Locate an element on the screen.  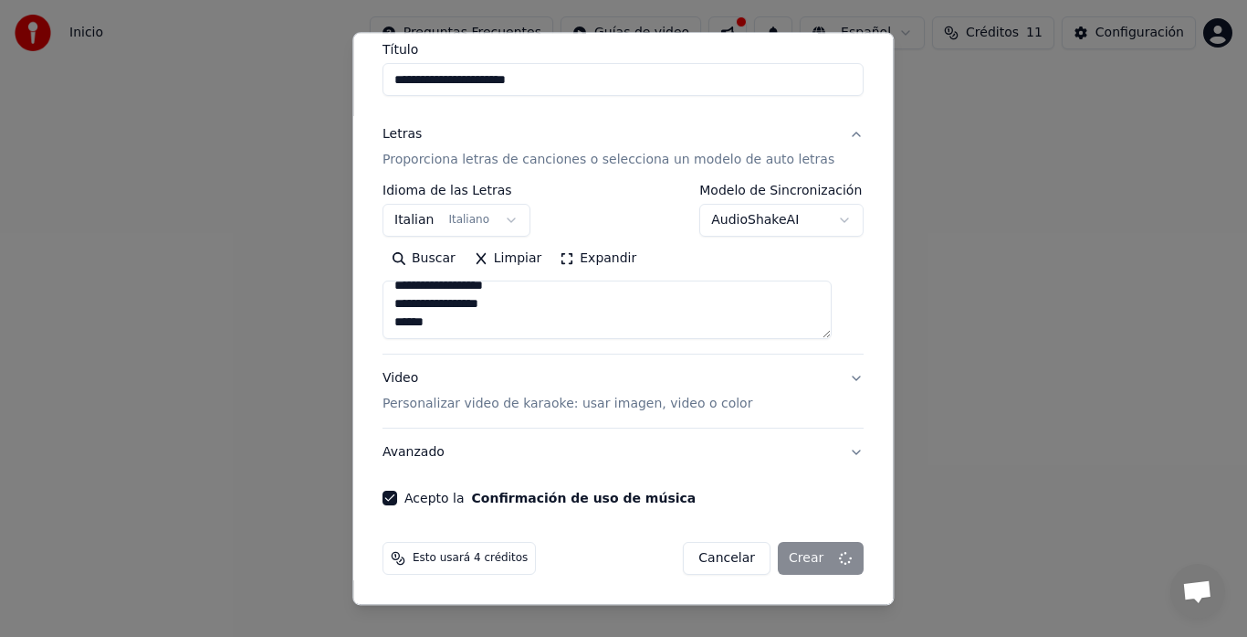
button: LetrasProporciona letras de canciones o selecciona un modelo de auto letras is located at coordinates (623, 148).